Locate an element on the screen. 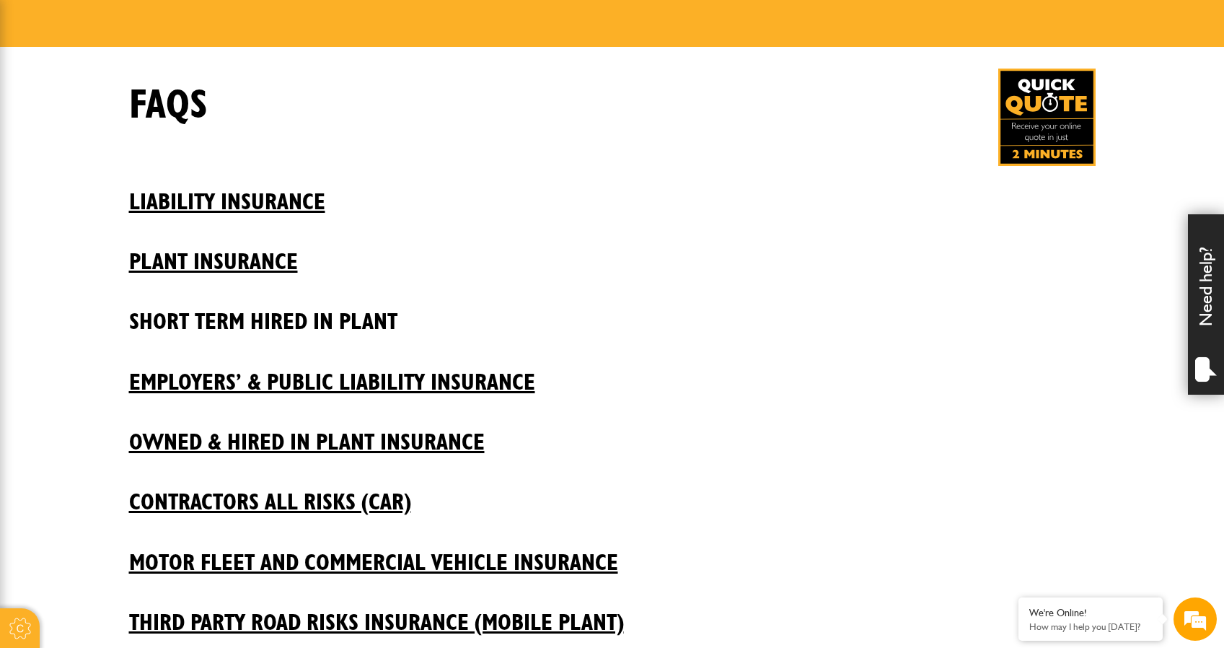 This screenshot has height=648, width=1224. p: How may I help you today? is located at coordinates (1091, 626).